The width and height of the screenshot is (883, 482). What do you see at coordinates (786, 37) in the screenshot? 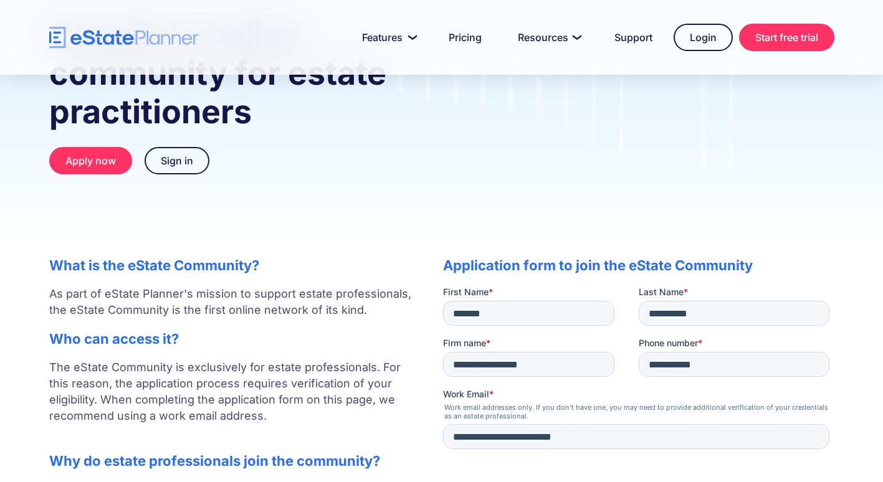
I see `a: Start free trial` at bounding box center [786, 37].